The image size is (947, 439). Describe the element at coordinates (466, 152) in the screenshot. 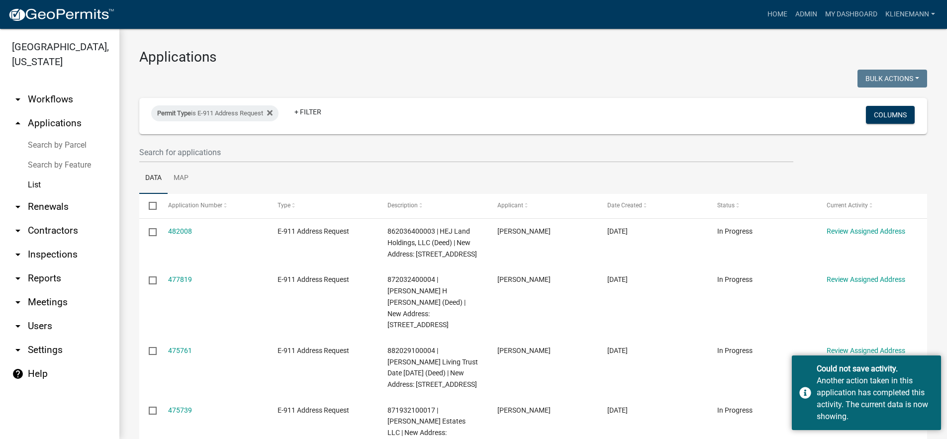

I see `input: Search for applications` at that location.